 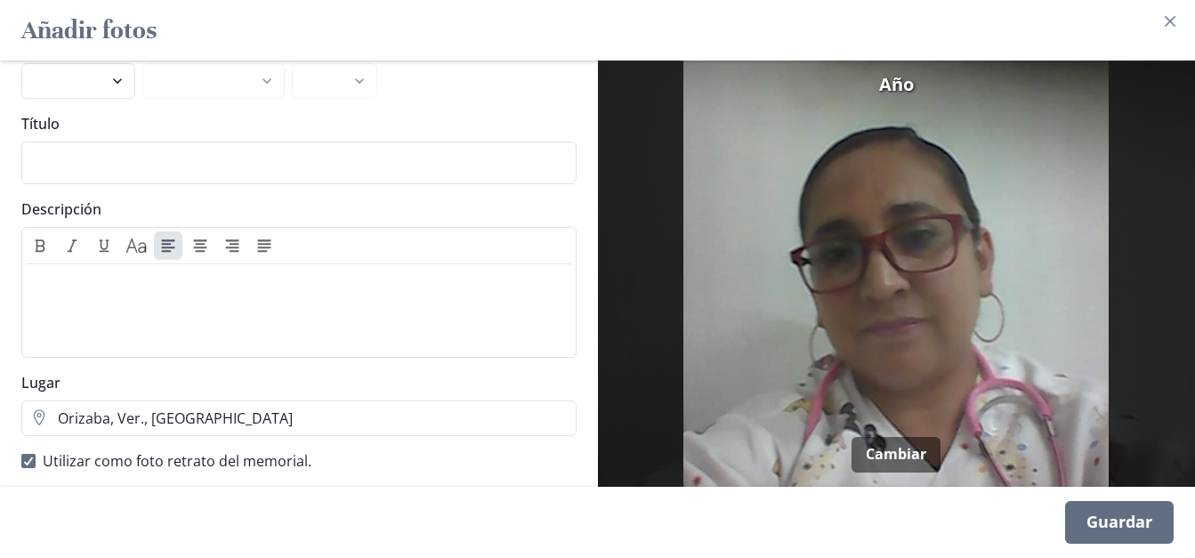 What do you see at coordinates (200, 245) in the screenshot?
I see `button: Align center` at bounding box center [200, 245].